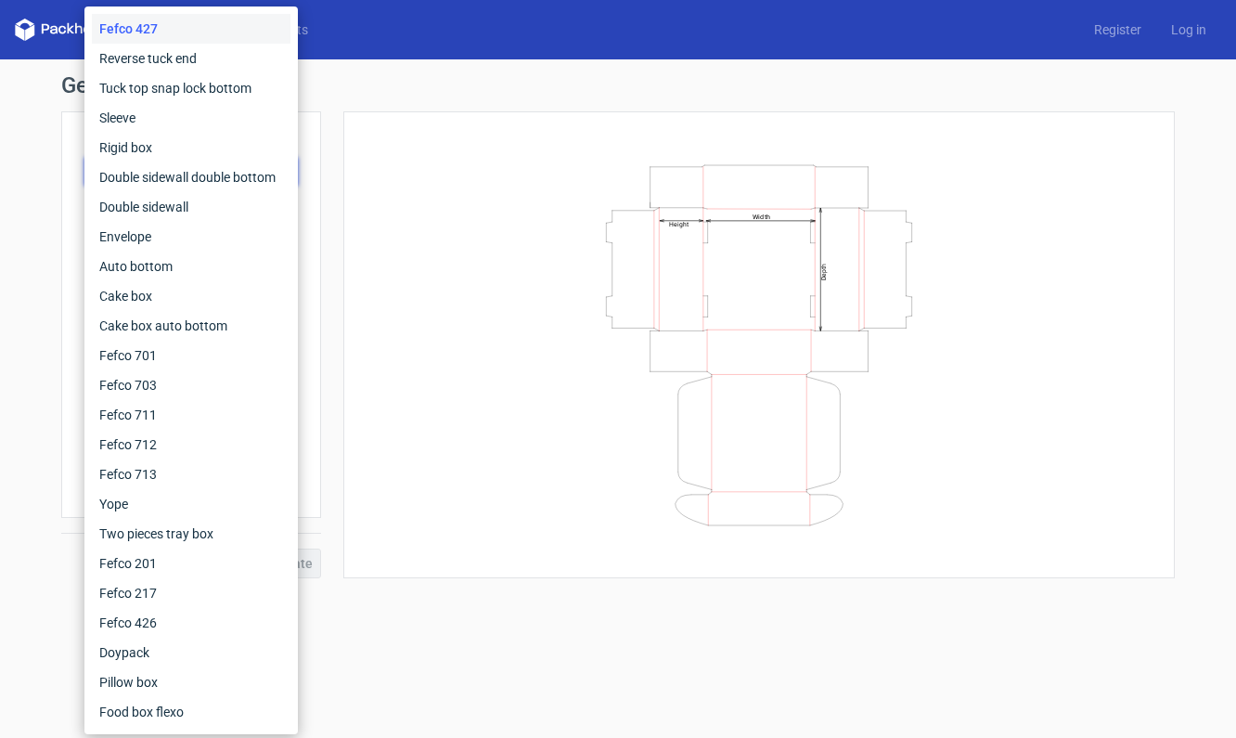 This screenshot has height=738, width=1236. Describe the element at coordinates (191, 355) in the screenshot. I see `div: Fefco 701` at that location.